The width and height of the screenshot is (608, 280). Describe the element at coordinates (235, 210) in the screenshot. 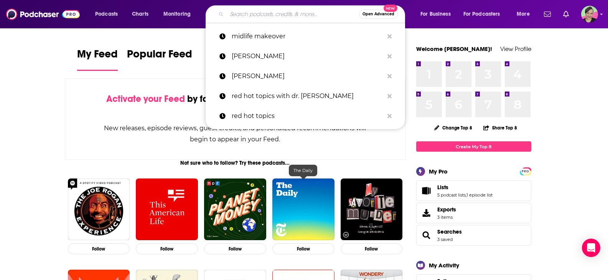

I see `img: Planet Money` at that location.